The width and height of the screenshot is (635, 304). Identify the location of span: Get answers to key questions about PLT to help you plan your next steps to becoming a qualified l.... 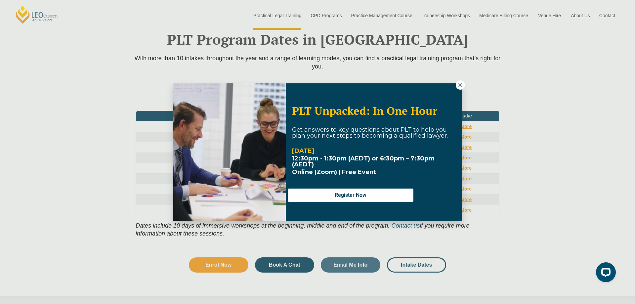
(370, 133).